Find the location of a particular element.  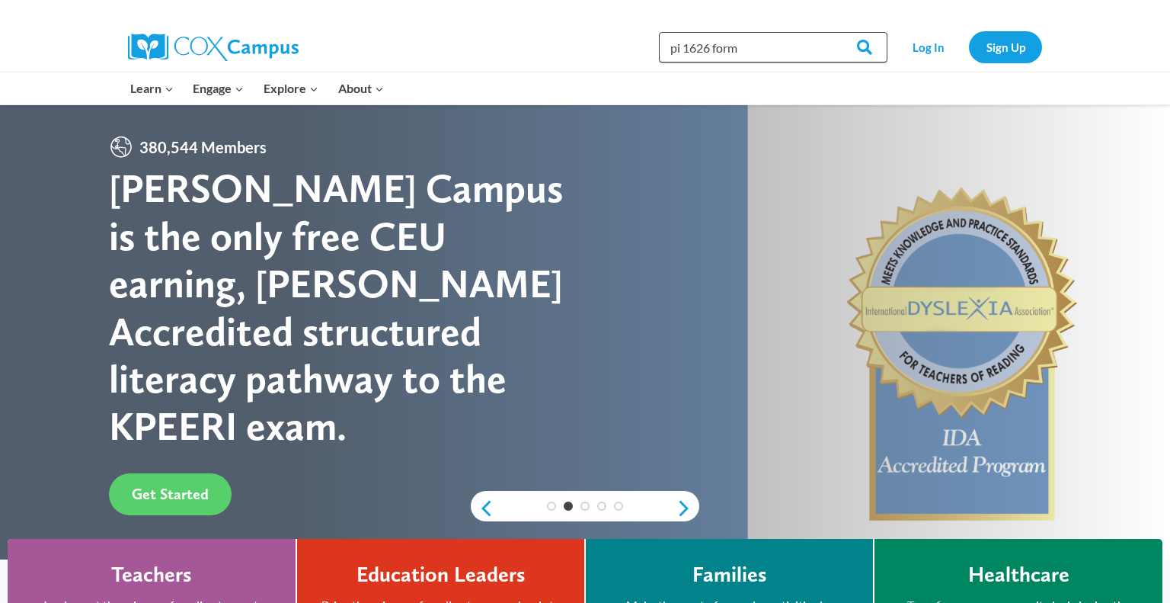

nav: Secondary Navigation is located at coordinates (968, 46).